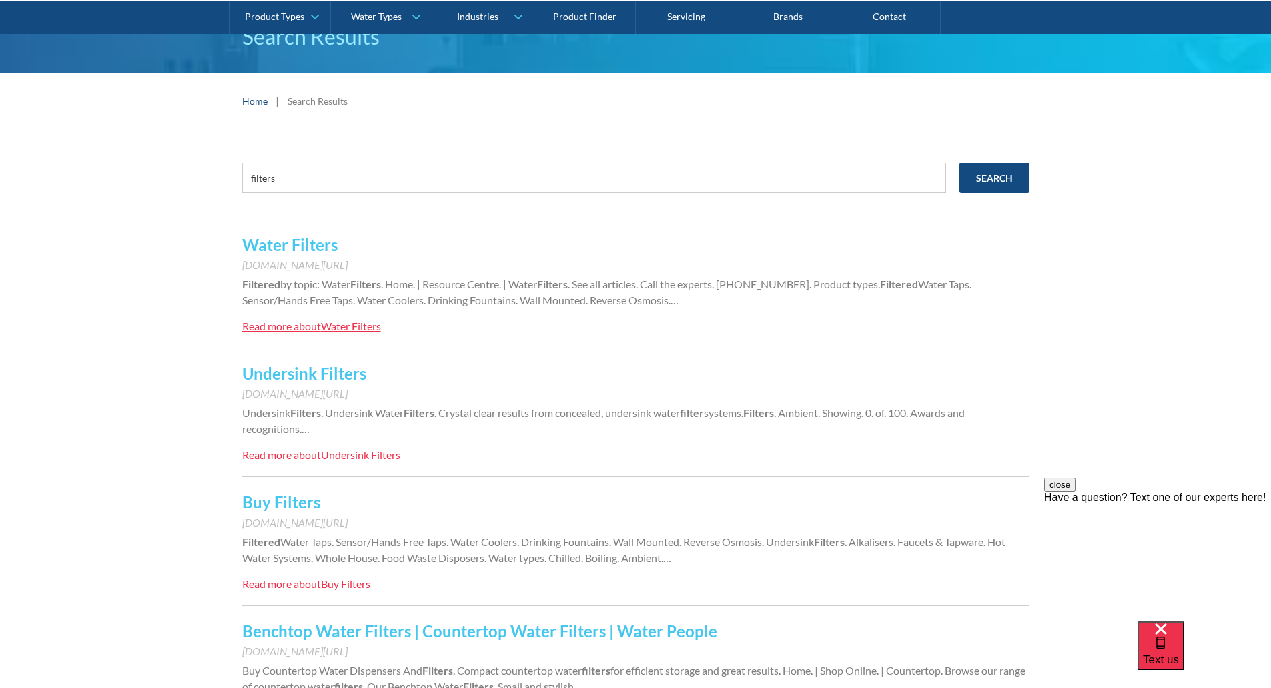  Describe the element at coordinates (351, 326) in the screenshot. I see `div: Water Filters` at that location.